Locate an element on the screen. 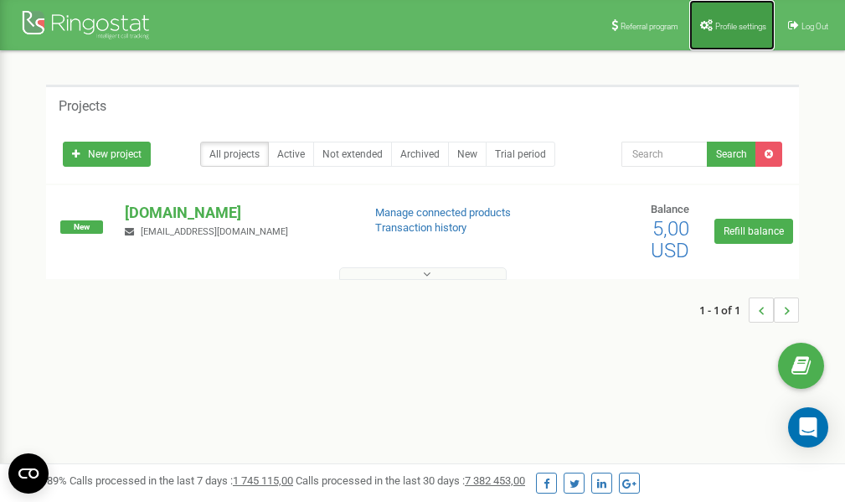 This screenshot has height=502, width=845. div: Open Intercom Messenger is located at coordinates (808, 427).